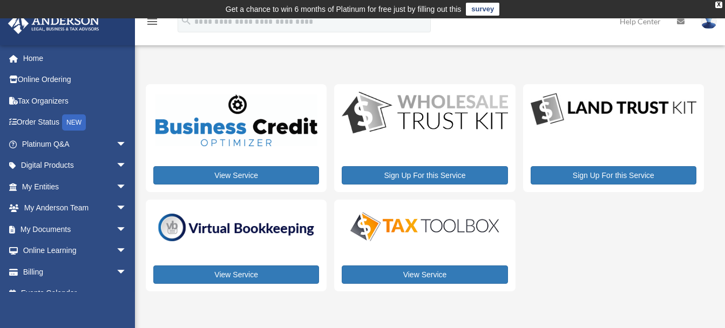 The width and height of the screenshot is (725, 328). Describe the element at coordinates (152, 23) in the screenshot. I see `a: menu` at that location.